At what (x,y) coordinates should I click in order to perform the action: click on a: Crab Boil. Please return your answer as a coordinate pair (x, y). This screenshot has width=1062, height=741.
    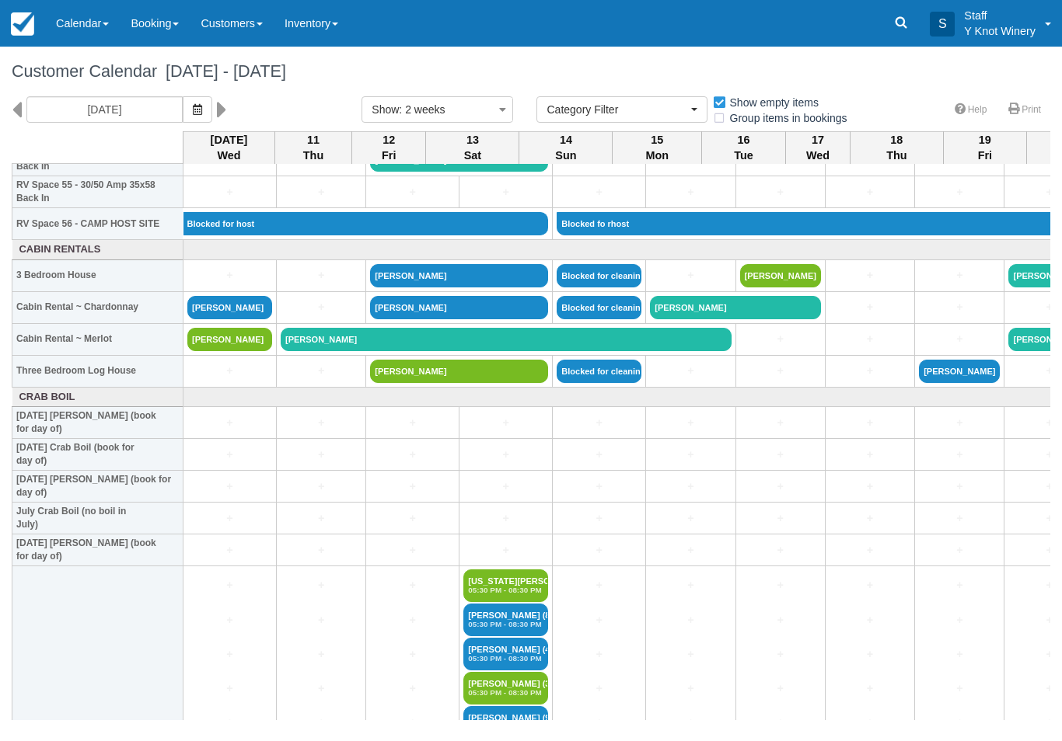
    Looking at the image, I should click on (98, 397).